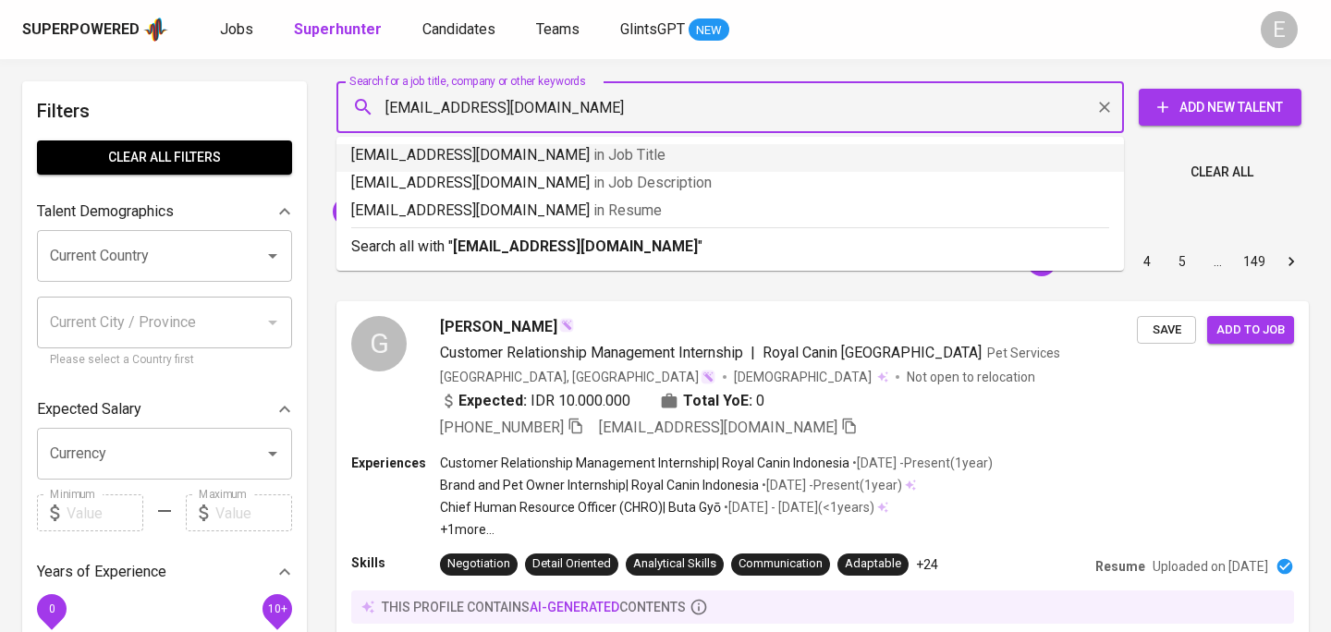  I want to click on span: Customer Relationship Management Internship, so click(592, 352).